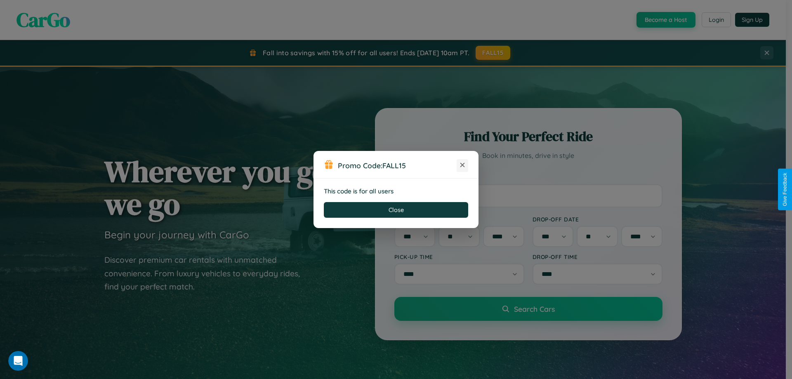  What do you see at coordinates (396, 210) in the screenshot?
I see `button: Close` at bounding box center [396, 210].